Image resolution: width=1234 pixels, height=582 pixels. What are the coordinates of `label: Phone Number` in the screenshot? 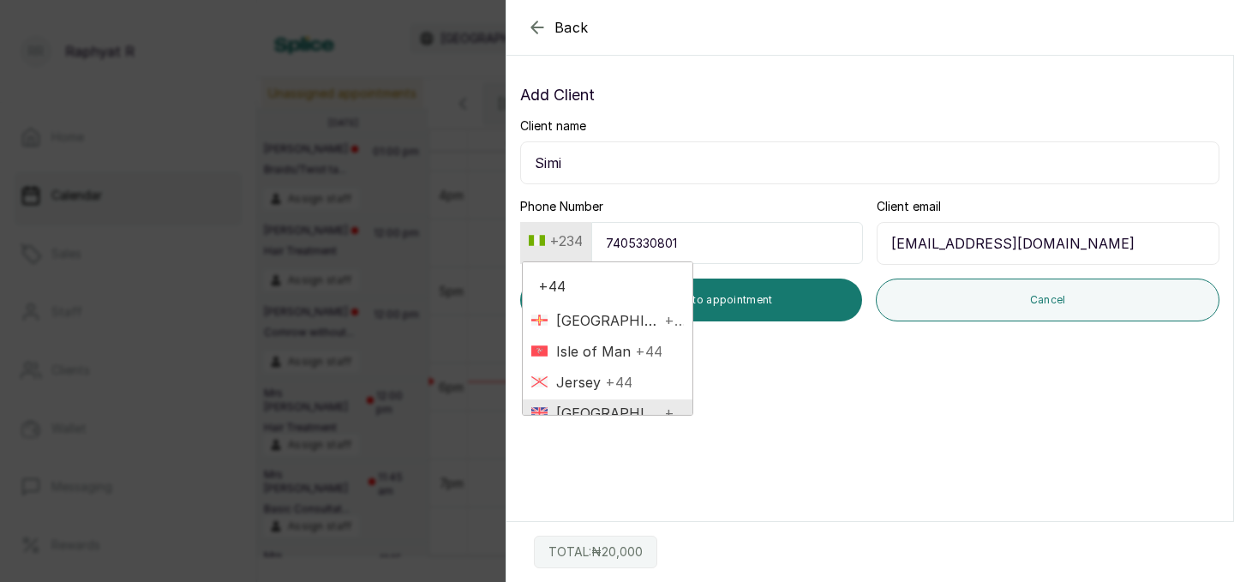 It's located at (561, 206).